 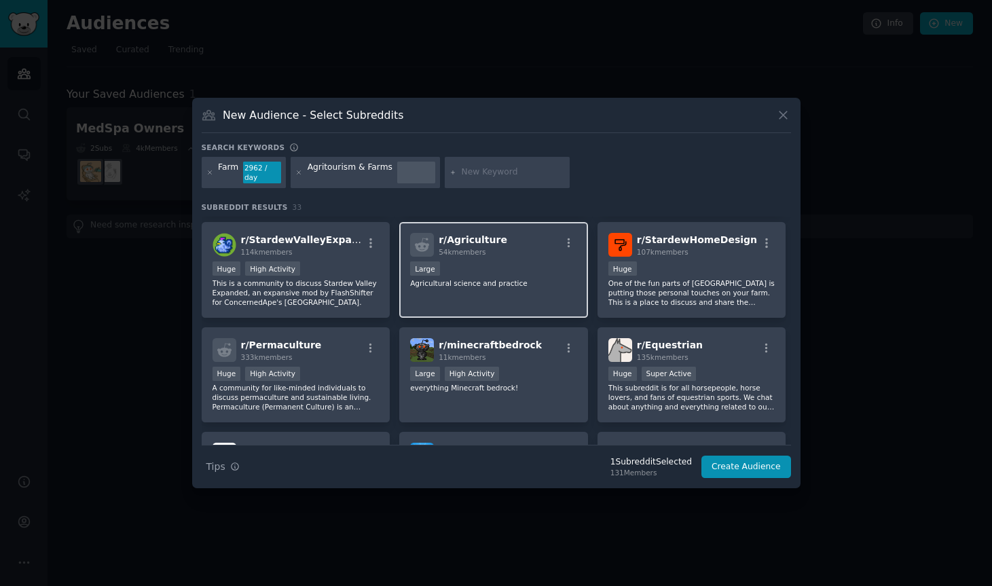 What do you see at coordinates (662, 357) in the screenshot?
I see `span: 135k members` at bounding box center [662, 357].